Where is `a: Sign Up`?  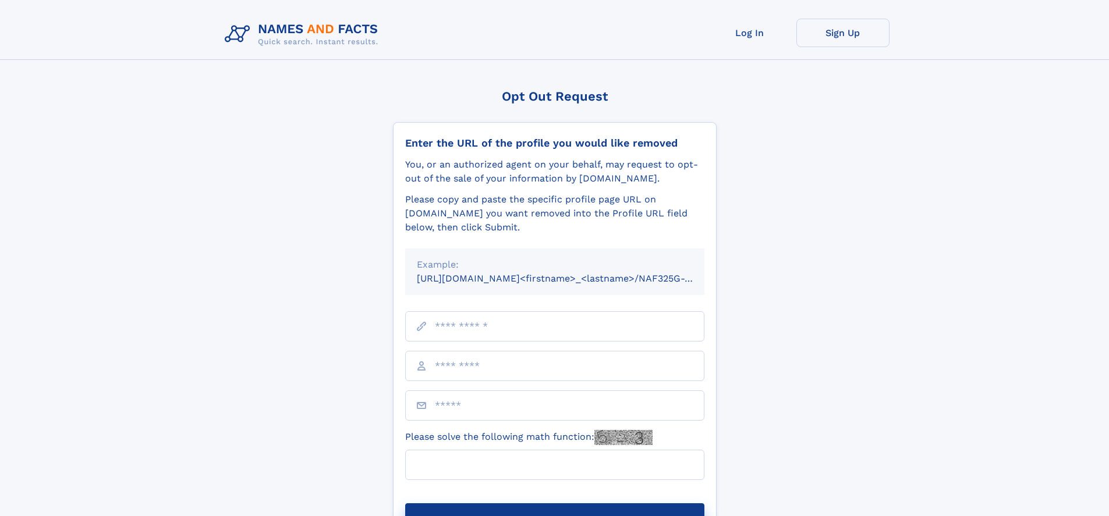
a: Sign Up is located at coordinates (843, 33).